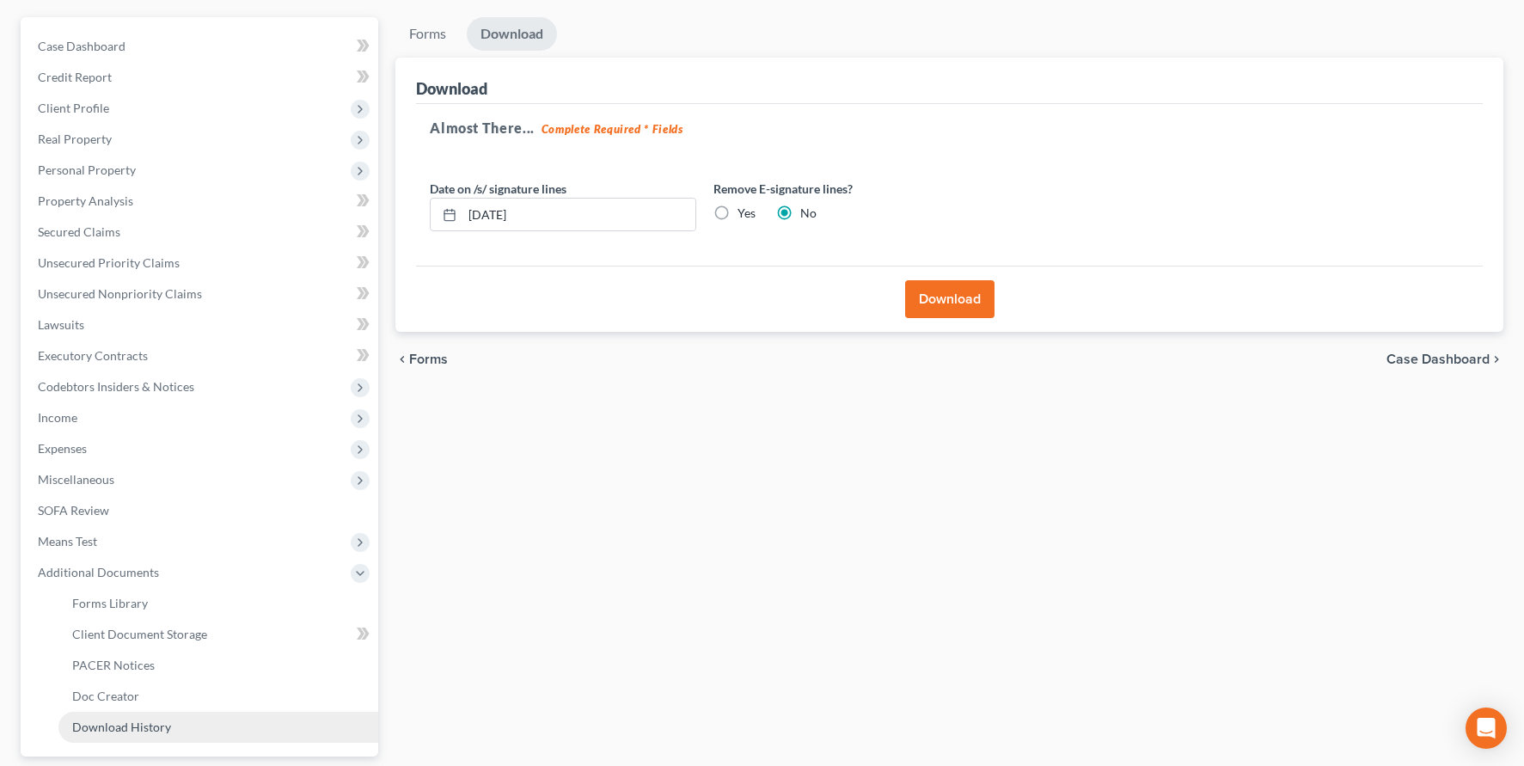  Describe the element at coordinates (75, 138) in the screenshot. I see `span: Real Property` at that location.